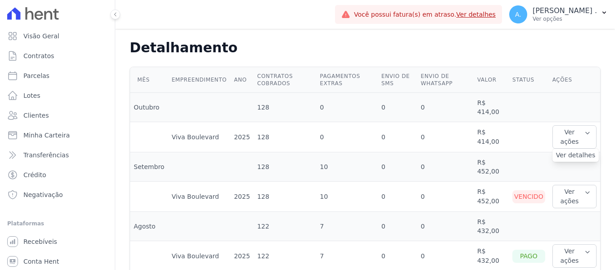  I want to click on td: Outubro, so click(149, 107).